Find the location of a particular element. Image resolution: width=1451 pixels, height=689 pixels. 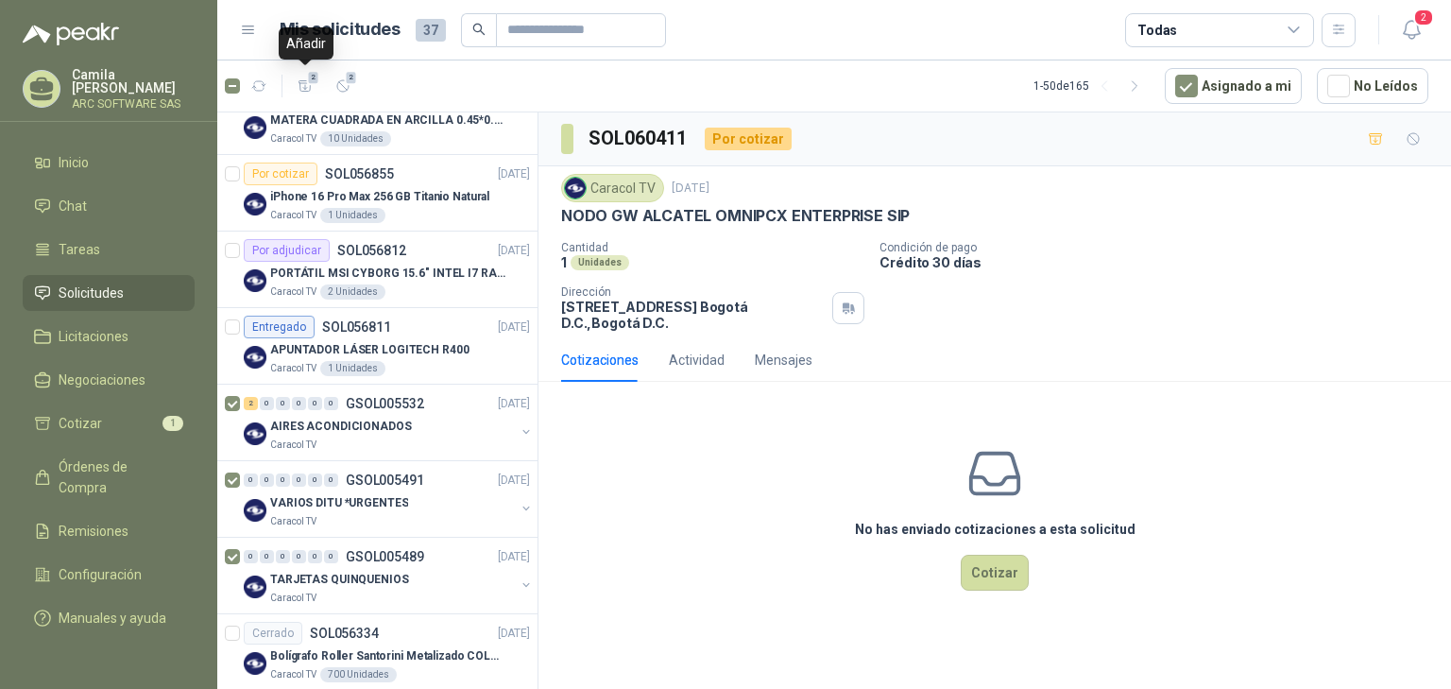

img: Logo peakr is located at coordinates (71, 34).